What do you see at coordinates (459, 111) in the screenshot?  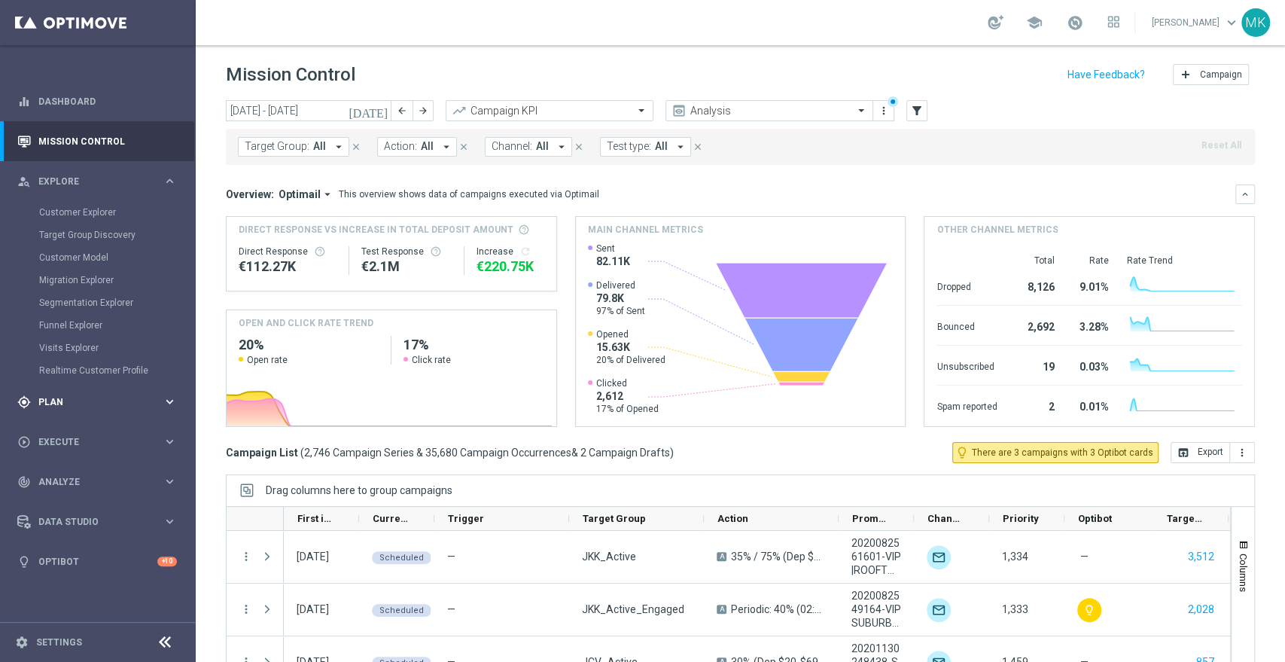 I see `i: trending_up` at bounding box center [459, 111].